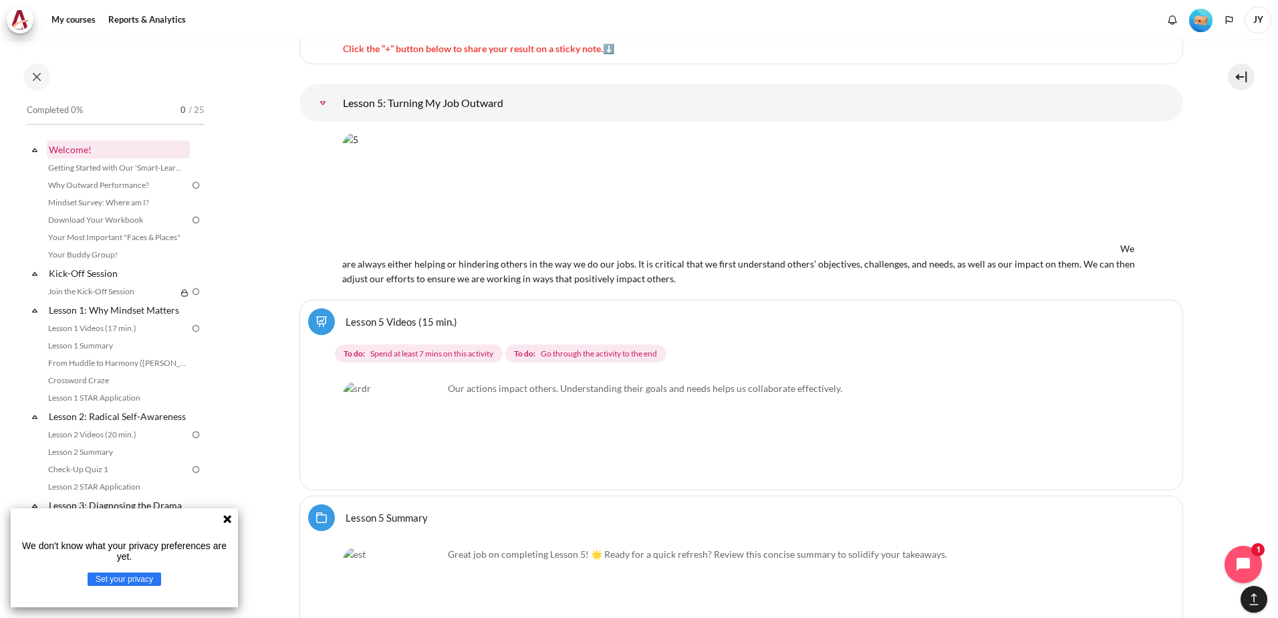 The height and width of the screenshot is (618, 1278). Describe the element at coordinates (117, 255) in the screenshot. I see `a: Your Buddy Group!` at that location.